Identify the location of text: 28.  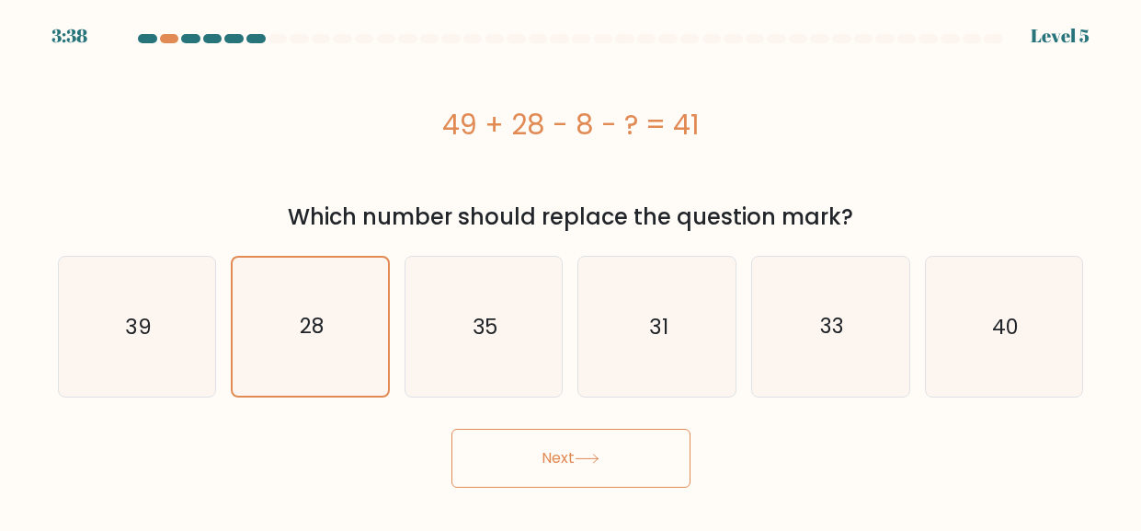
(312, 326).